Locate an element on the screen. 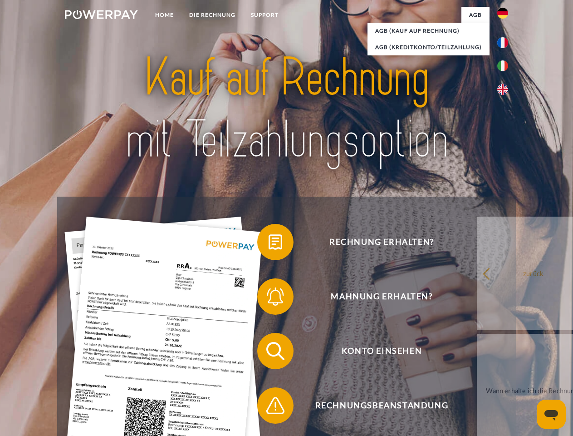 The height and width of the screenshot is (436, 573). span: Mahnung erhalten? is located at coordinates (382, 296).